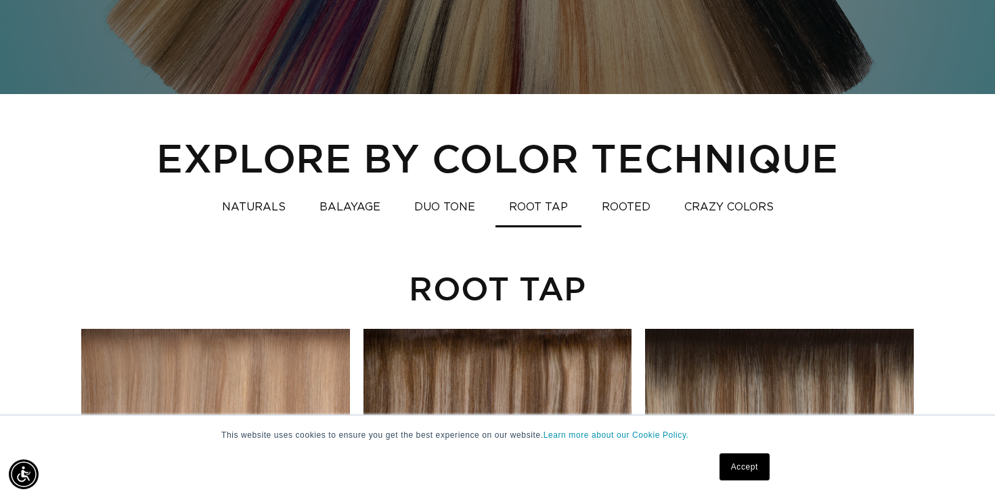 The height and width of the screenshot is (498, 995). Describe the element at coordinates (24, 474) in the screenshot. I see `div: Accessibility Menu` at that location.